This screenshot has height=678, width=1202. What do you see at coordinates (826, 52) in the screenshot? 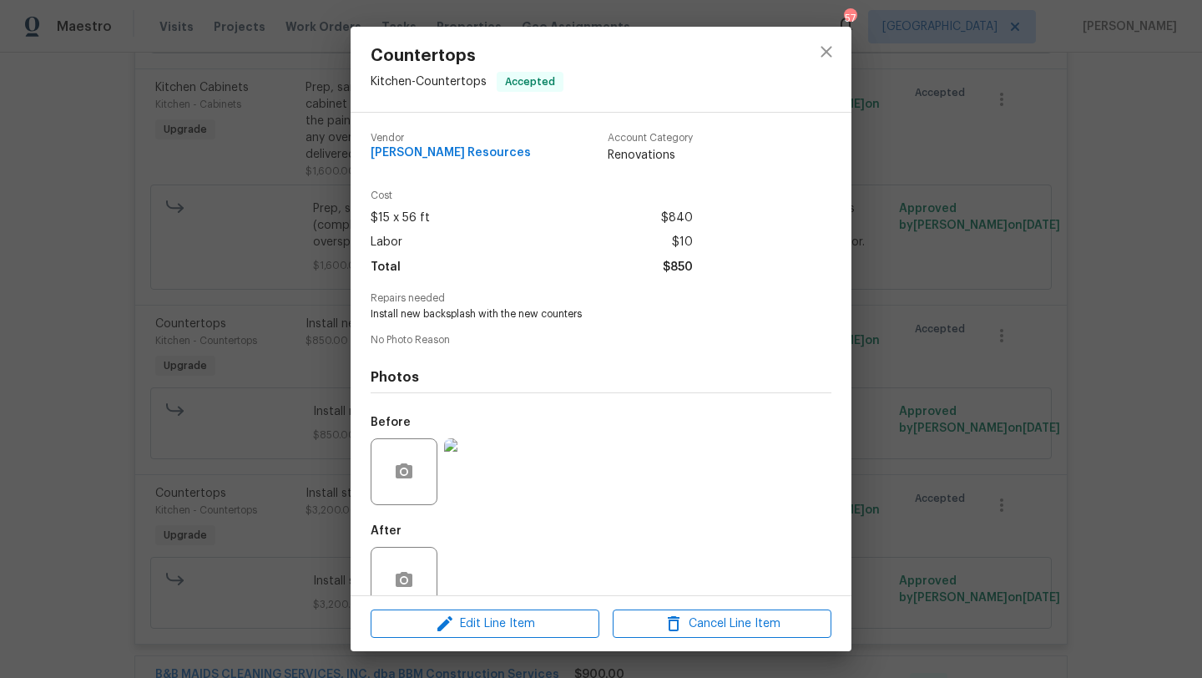
I see `button: close` at bounding box center [826, 52].